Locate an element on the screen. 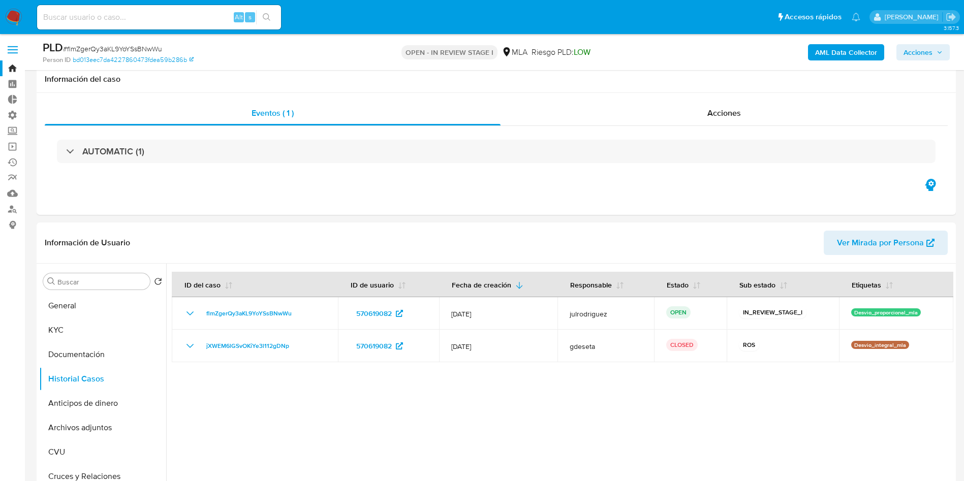  button: General is located at coordinates (103, 306).